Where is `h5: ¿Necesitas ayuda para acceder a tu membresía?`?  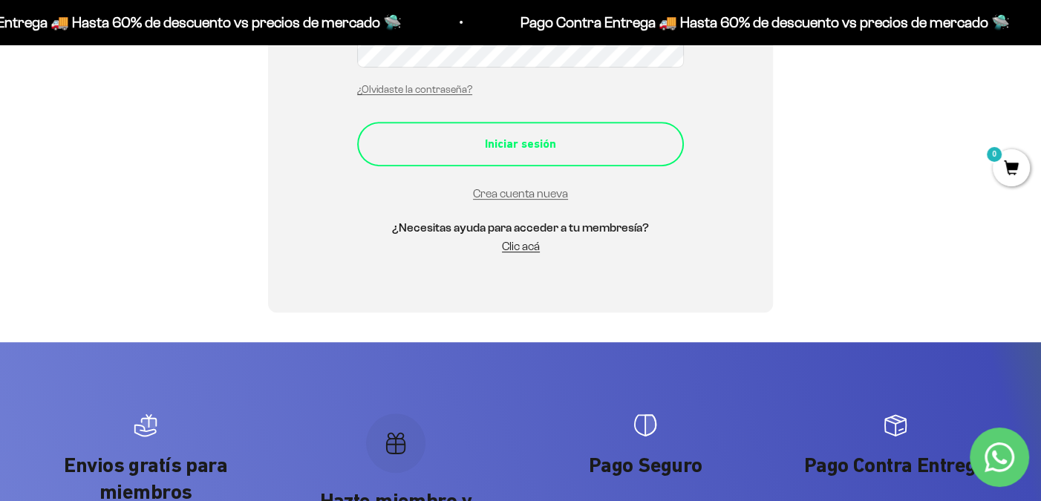
h5: ¿Necesitas ayuda para acceder a tu membresía? is located at coordinates (521, 228).